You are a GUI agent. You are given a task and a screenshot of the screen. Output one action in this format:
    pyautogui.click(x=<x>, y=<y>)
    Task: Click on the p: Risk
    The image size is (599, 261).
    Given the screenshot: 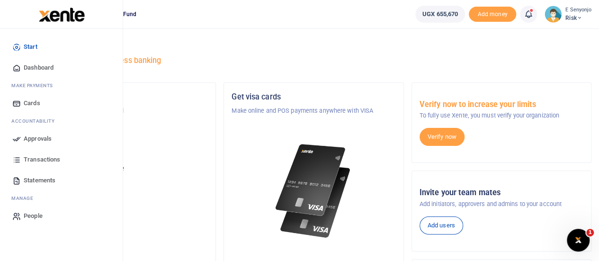 What is the action you would take?
    pyautogui.click(x=126, y=148)
    